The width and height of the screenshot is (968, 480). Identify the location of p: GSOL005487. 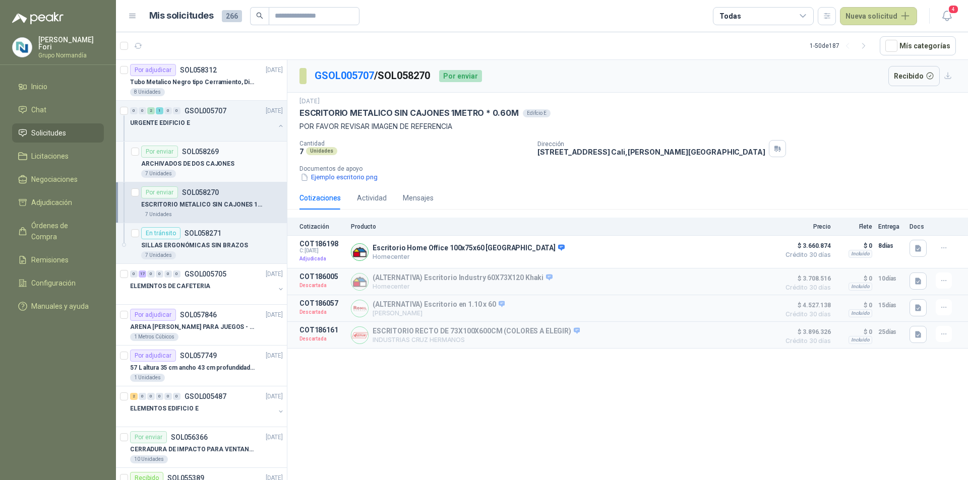
(205, 397).